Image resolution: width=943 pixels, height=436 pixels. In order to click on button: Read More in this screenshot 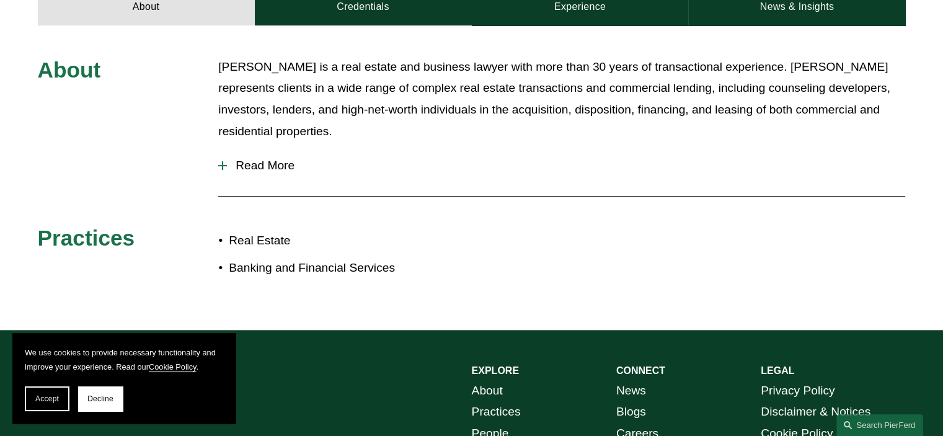, I will do `click(561, 165)`.